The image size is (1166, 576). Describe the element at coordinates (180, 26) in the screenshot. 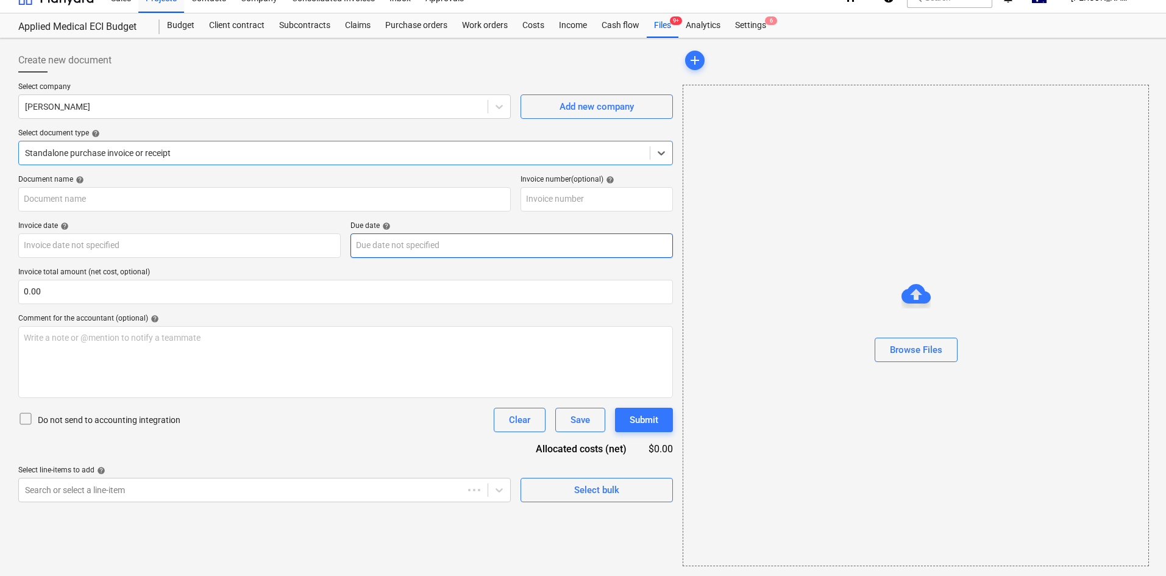

I see `div: Budget` at that location.